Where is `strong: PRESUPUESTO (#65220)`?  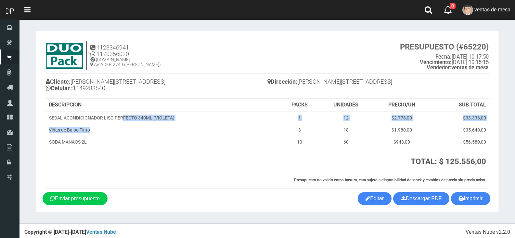 strong: PRESUPUESTO (#65220) is located at coordinates (444, 47).